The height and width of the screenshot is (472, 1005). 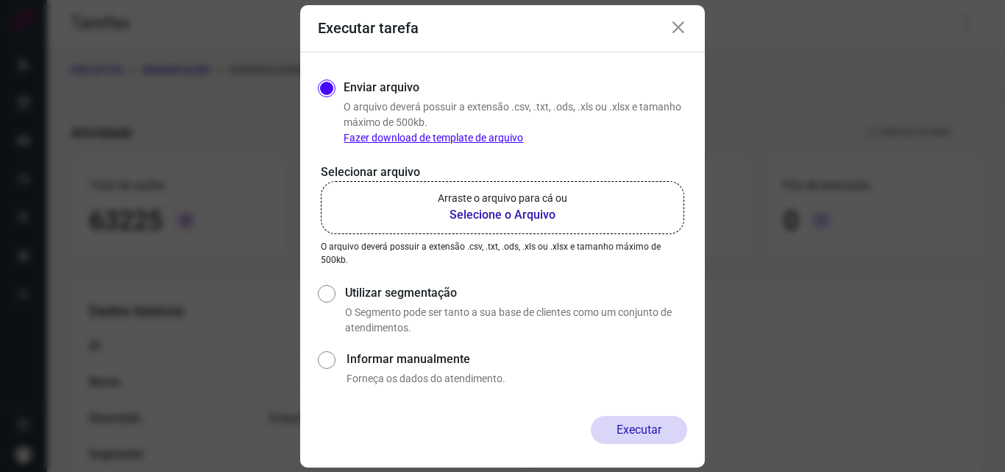 What do you see at coordinates (639, 430) in the screenshot?
I see `button: Executar` at bounding box center [639, 430].